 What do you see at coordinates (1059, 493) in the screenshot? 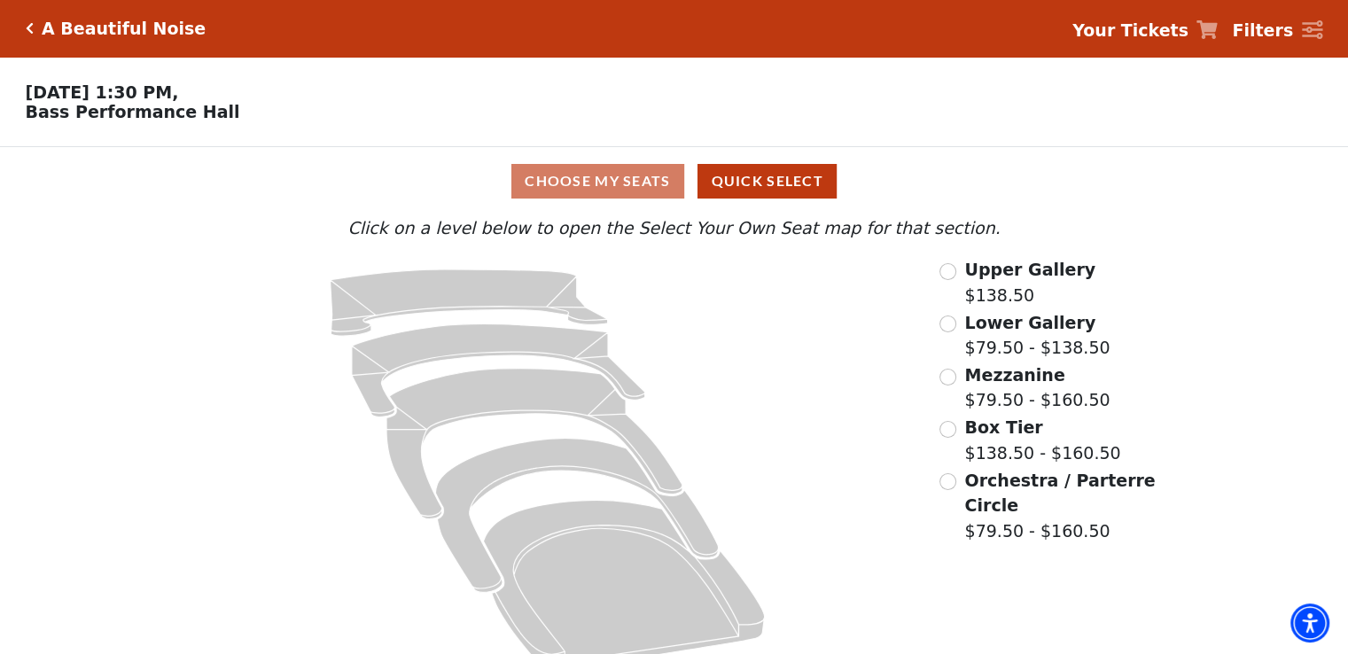
I see `span: Orchestra / Parterre Circle` at bounding box center [1059, 493].